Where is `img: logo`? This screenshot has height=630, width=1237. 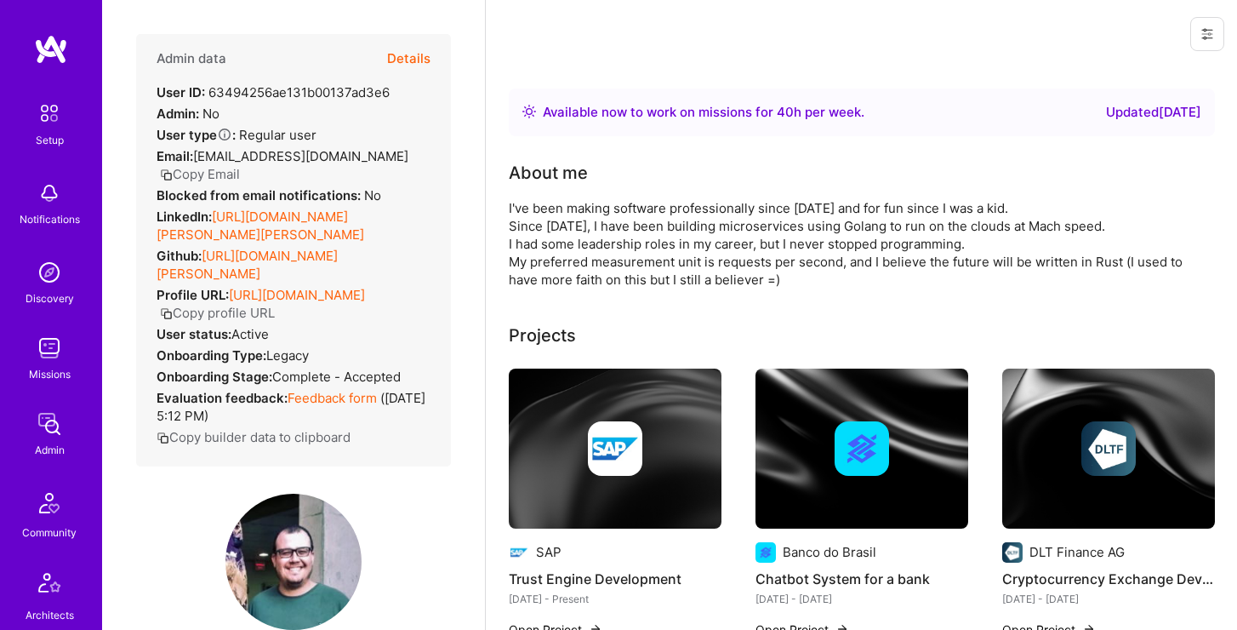 img: logo is located at coordinates (51, 49).